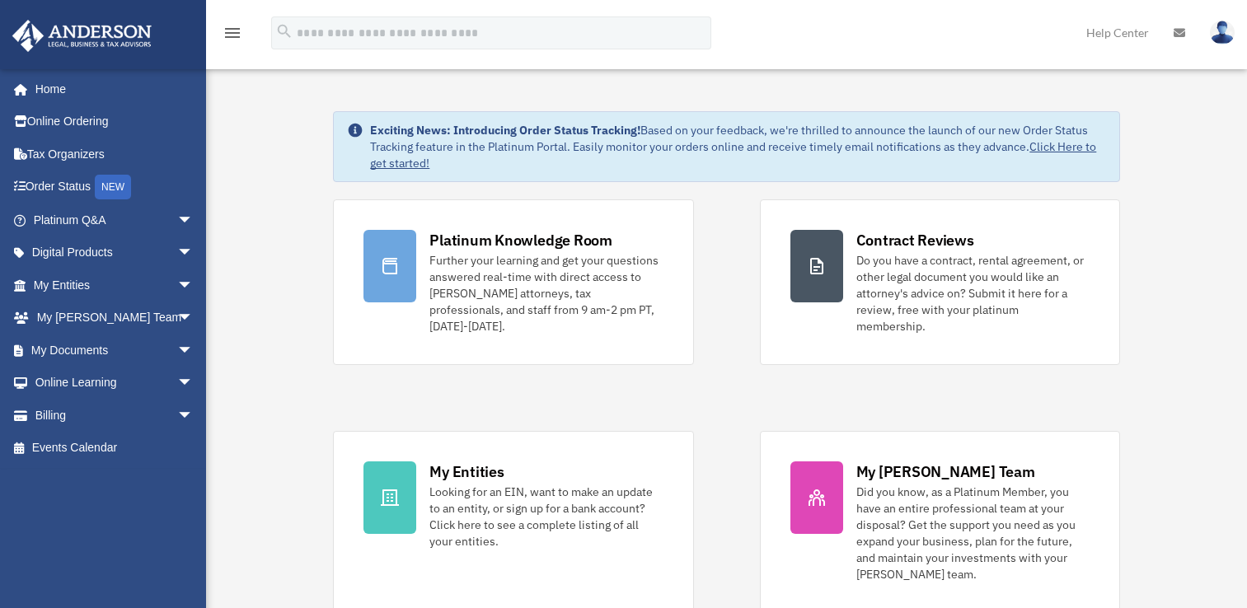  What do you see at coordinates (1222, 32) in the screenshot?
I see `img: User Pic` at bounding box center [1222, 32].